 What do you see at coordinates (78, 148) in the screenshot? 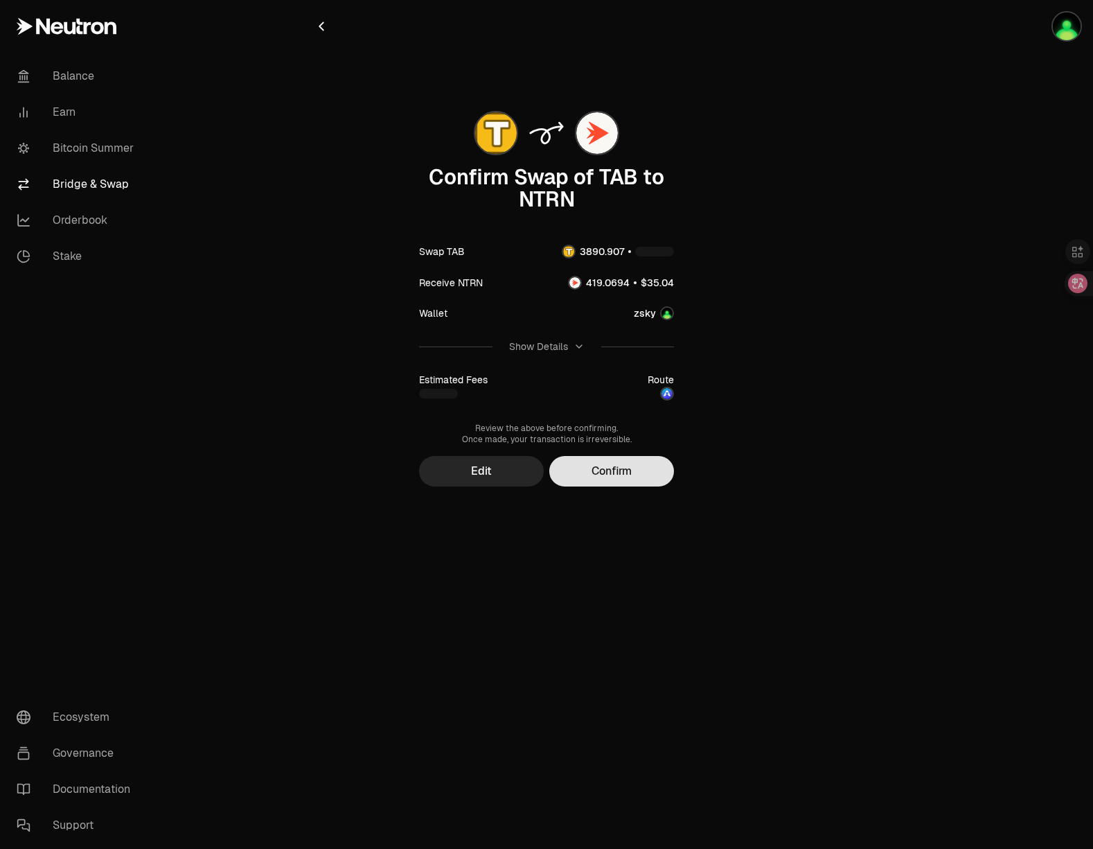
I see `a: Bitcoin Summer` at bounding box center [78, 148].